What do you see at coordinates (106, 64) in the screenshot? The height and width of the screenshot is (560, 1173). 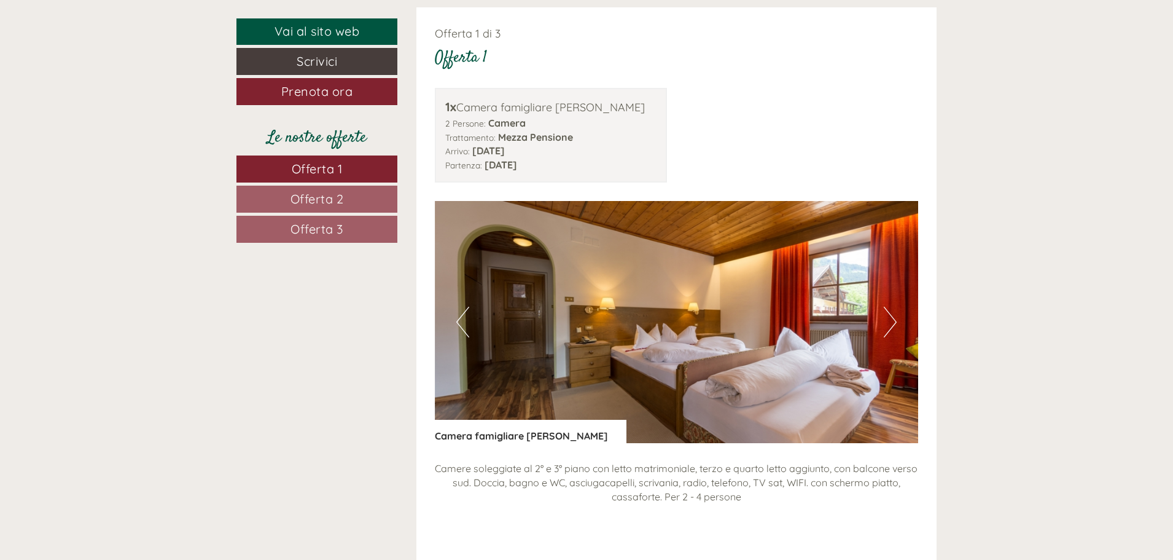 I see `small: 11:03` at bounding box center [106, 64].